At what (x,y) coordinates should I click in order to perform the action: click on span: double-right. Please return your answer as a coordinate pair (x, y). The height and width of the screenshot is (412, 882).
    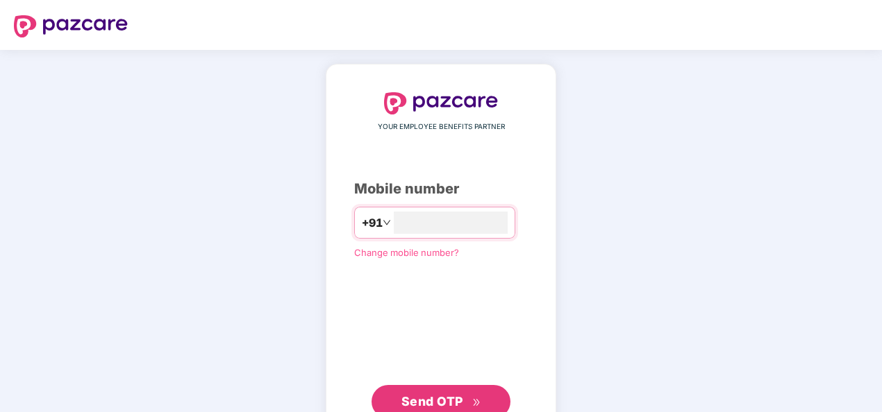
    Looking at the image, I should click on (476, 403).